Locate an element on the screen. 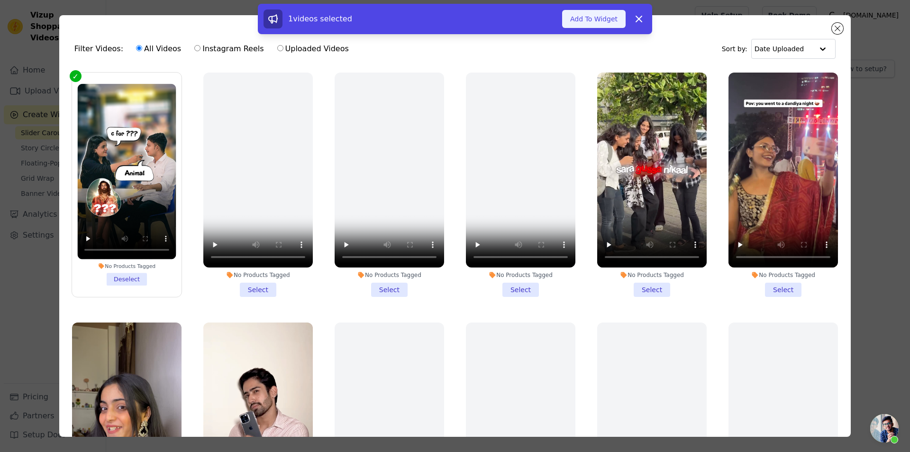  label: Uploaded Videos is located at coordinates (313, 49).